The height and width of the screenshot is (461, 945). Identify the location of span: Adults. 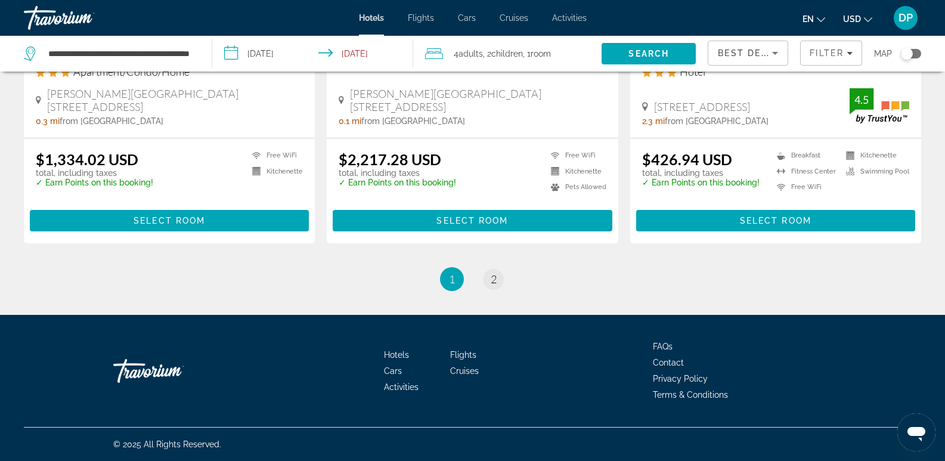
(470, 54).